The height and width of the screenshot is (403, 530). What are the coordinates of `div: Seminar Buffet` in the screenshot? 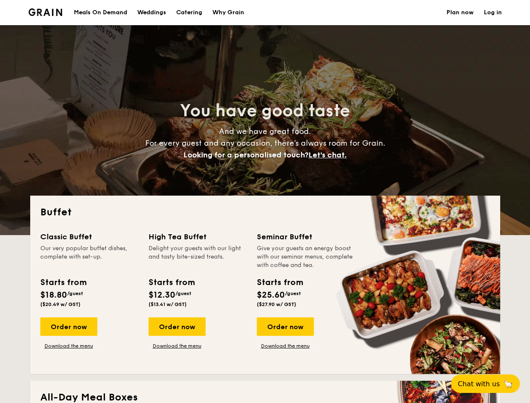 It's located at (306, 237).